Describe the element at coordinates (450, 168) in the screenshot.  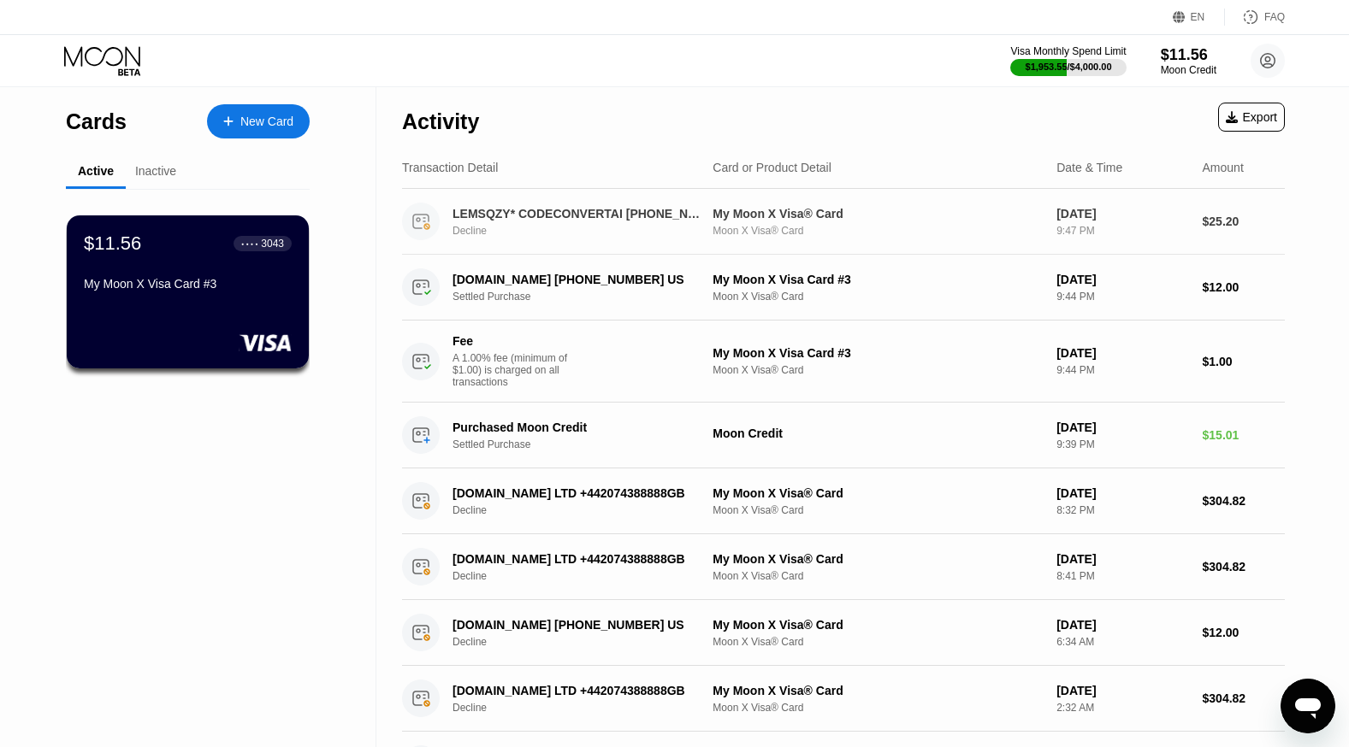
I see `div: Transaction Detail` at that location.